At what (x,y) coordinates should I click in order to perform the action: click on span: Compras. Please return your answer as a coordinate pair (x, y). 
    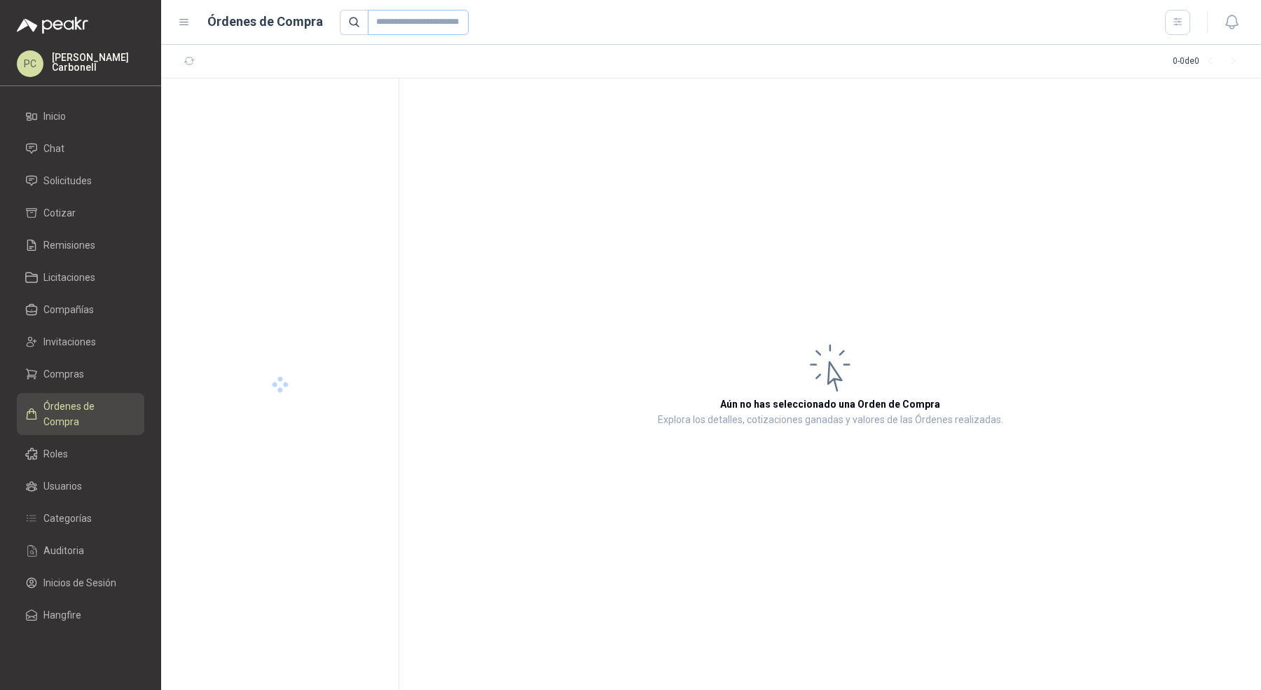
    Looking at the image, I should click on (64, 374).